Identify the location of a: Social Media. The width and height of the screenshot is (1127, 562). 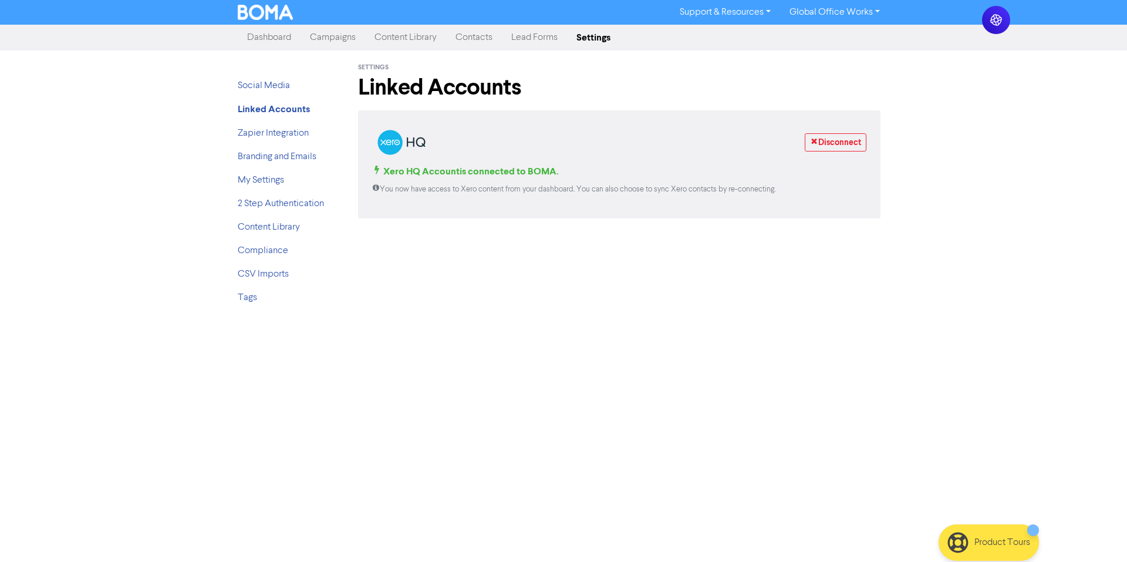
(264, 86).